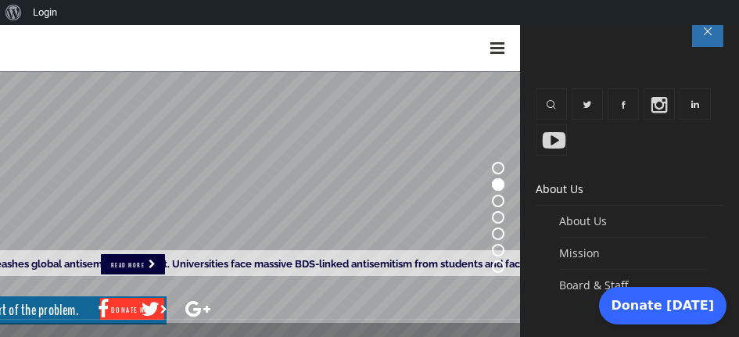  What do you see at coordinates (594, 285) in the screenshot?
I see `span: Board & Staff` at bounding box center [594, 285].